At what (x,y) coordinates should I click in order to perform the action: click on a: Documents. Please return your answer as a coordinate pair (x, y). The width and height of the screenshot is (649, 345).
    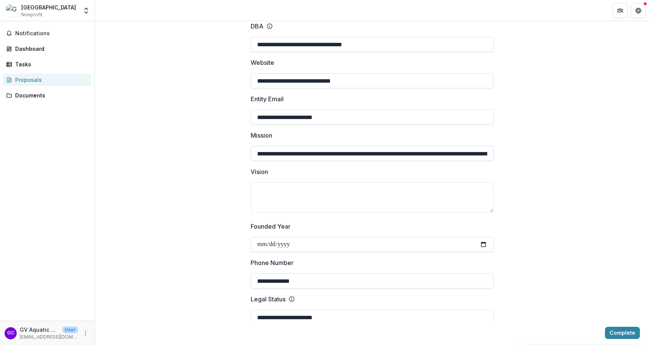
    Looking at the image, I should click on (47, 95).